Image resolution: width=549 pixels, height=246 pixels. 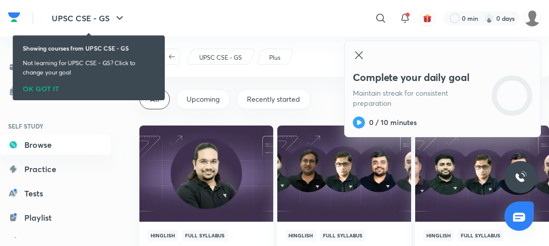 What do you see at coordinates (419, 98) in the screenshot?
I see `p: Maintain streak for consistent preparation` at bounding box center [419, 98].